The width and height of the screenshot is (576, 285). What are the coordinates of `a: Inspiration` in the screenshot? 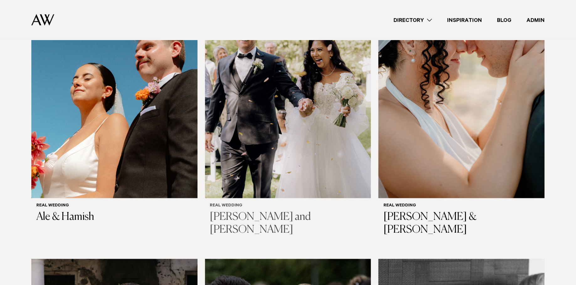 It's located at (464, 20).